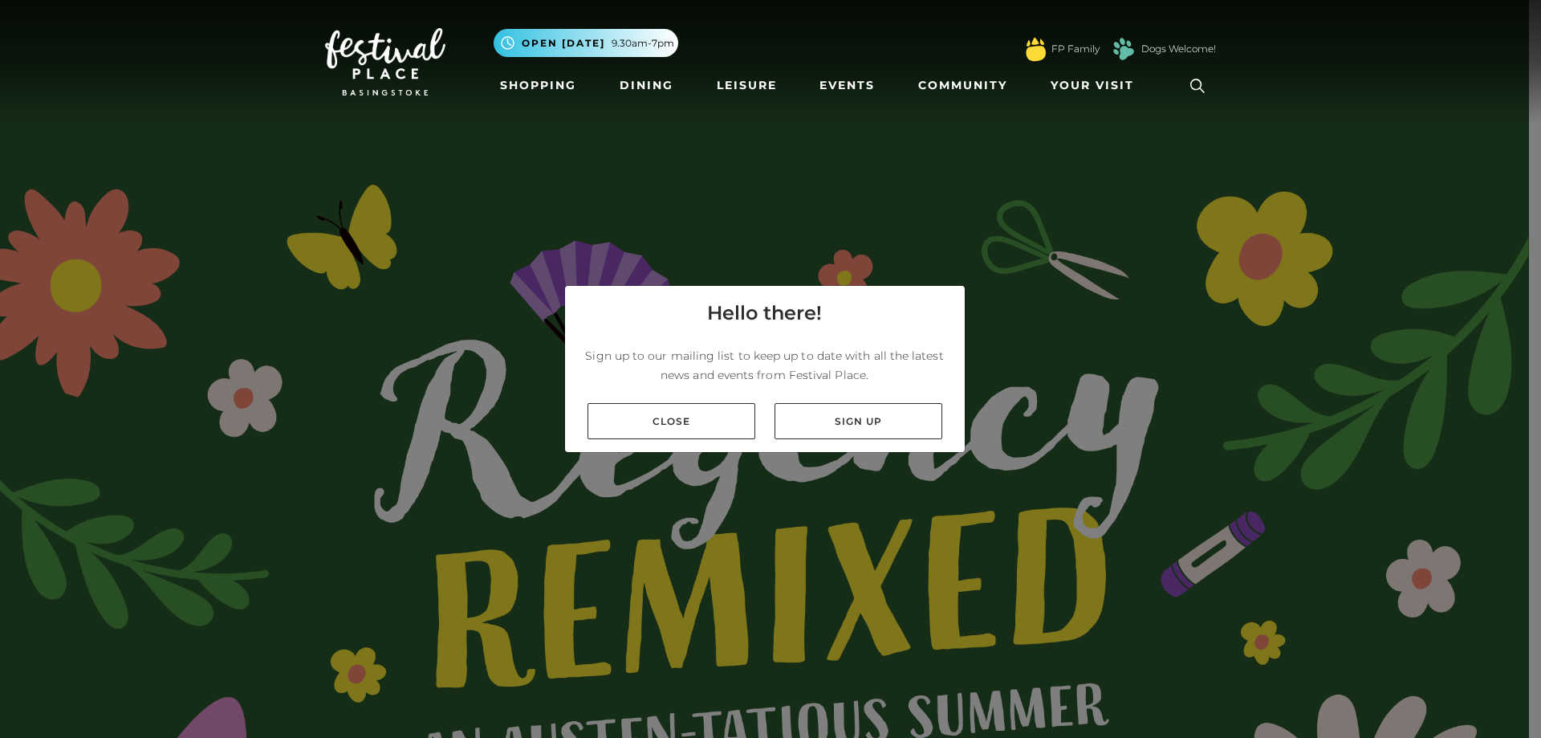 This screenshot has width=1541, height=738. Describe the element at coordinates (538, 85) in the screenshot. I see `a: Shopping` at that location.